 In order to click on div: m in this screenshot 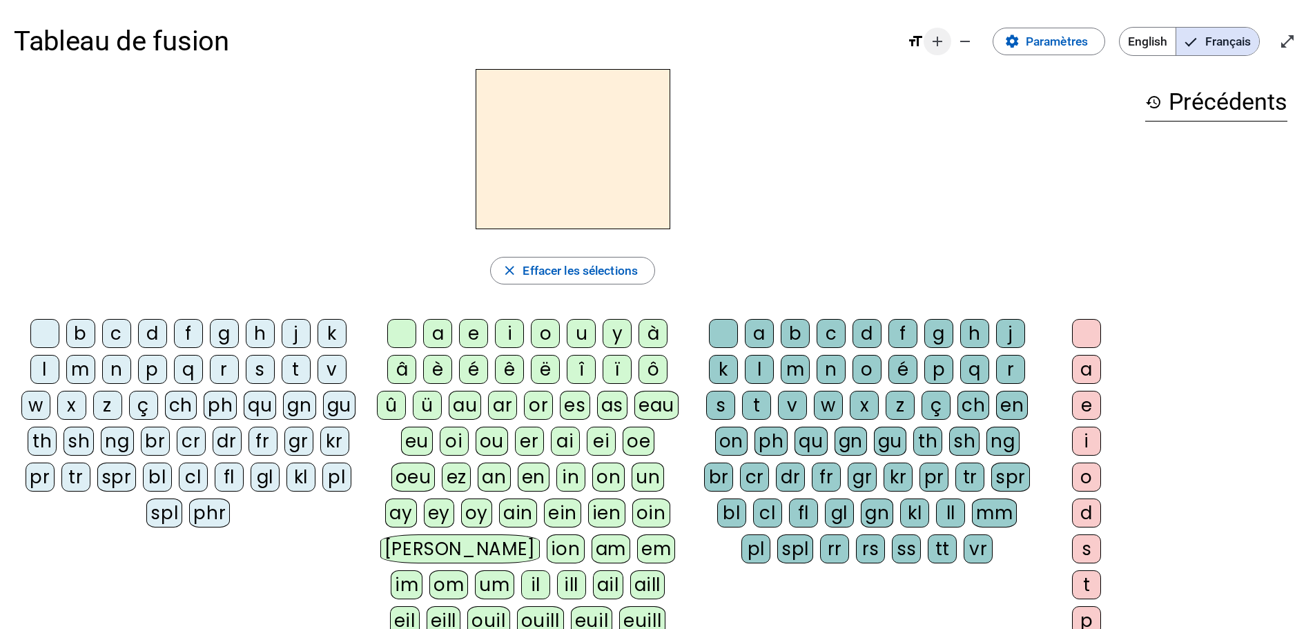, I will do `click(81, 369)`.